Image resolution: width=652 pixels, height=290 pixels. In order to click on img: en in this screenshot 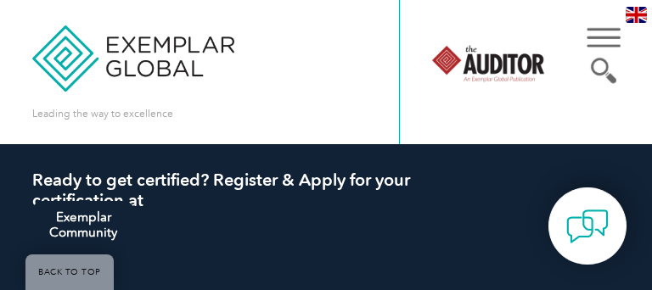, I will do `click(636, 14)`.